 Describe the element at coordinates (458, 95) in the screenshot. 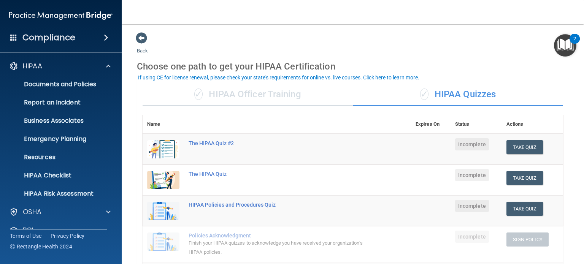

I see `div: HIPAA Quizzes` at that location.